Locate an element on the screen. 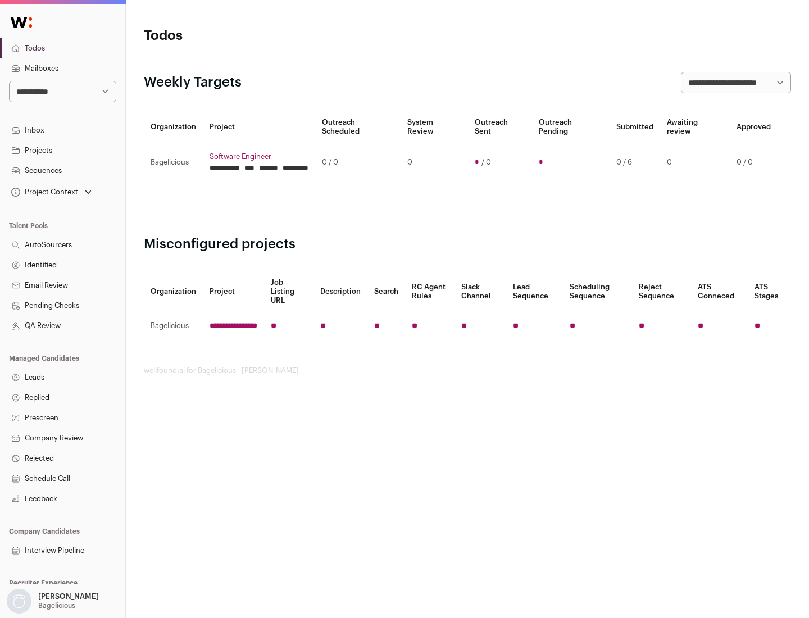 This screenshot has width=809, height=618. th: Outreach Sent is located at coordinates (500, 127).